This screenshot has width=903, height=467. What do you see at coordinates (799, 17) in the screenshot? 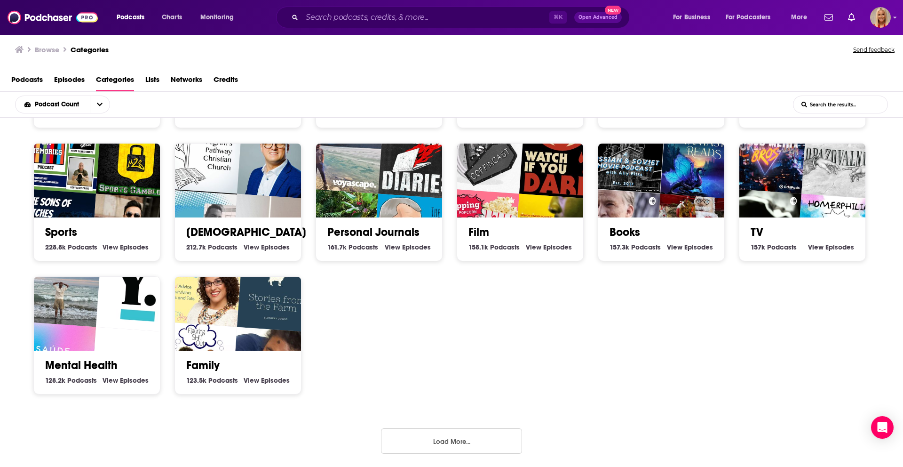
I see `span: More` at bounding box center [799, 17].